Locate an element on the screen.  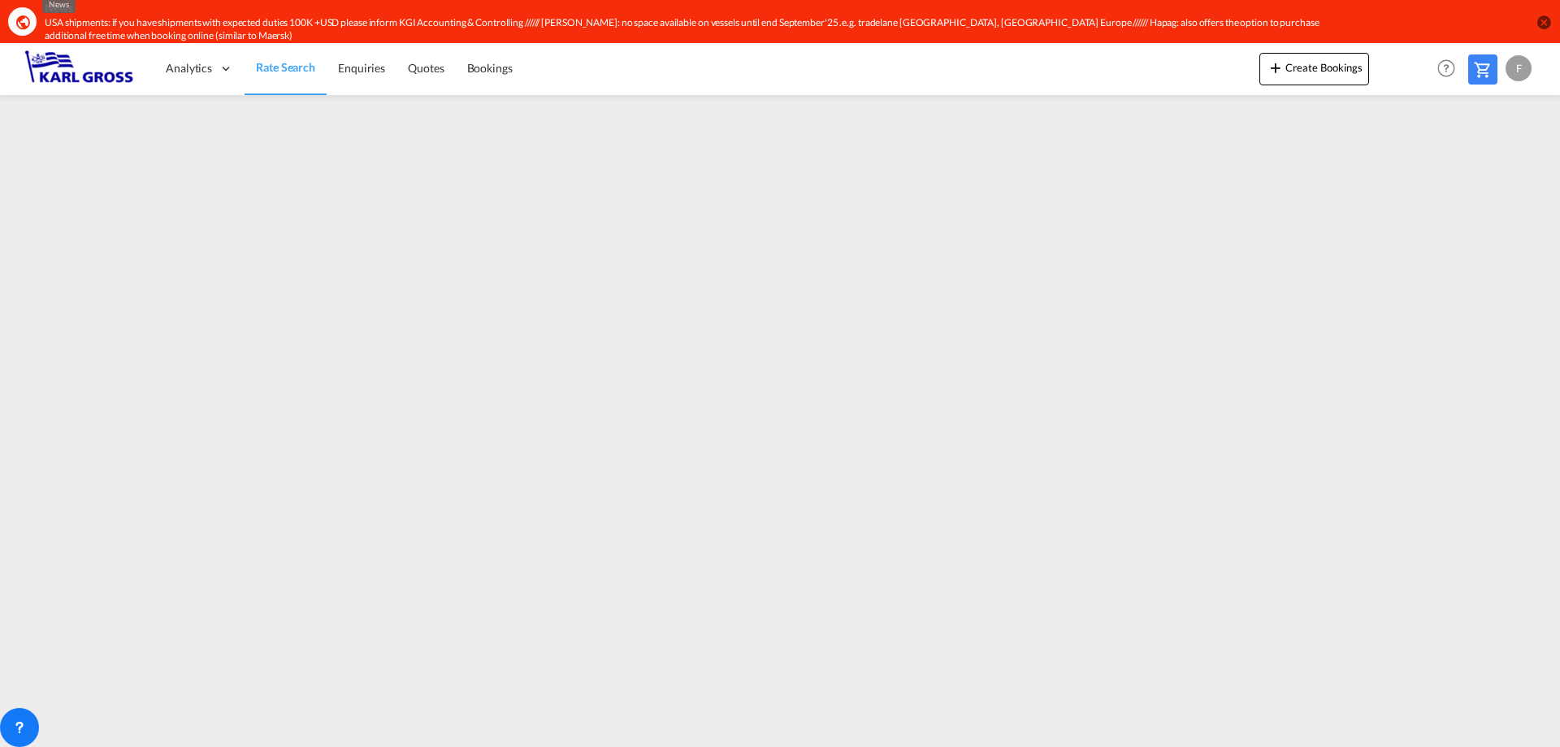
div: Help is located at coordinates (1450, 69).